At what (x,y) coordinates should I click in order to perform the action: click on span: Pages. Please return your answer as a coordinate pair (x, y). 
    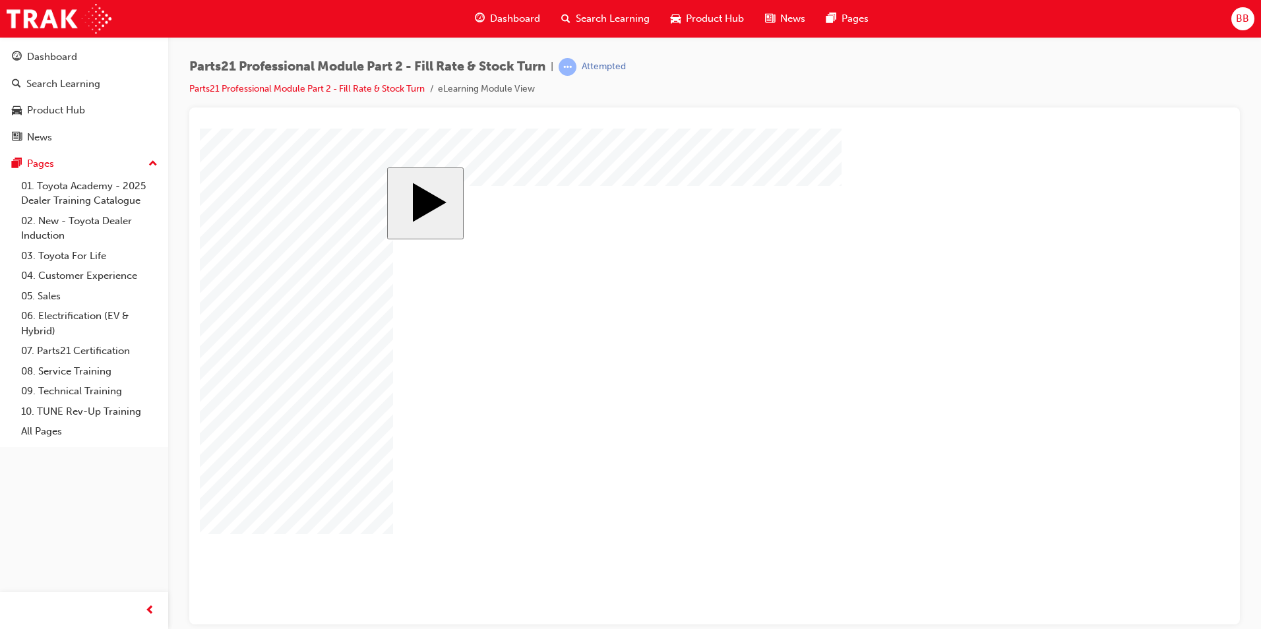
    Looking at the image, I should click on (855, 18).